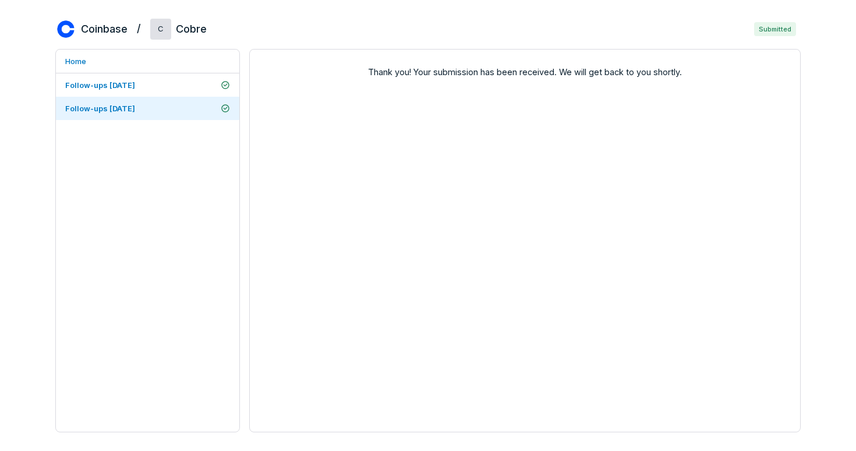 This screenshot has width=856, height=451. I want to click on a: Home, so click(147, 61).